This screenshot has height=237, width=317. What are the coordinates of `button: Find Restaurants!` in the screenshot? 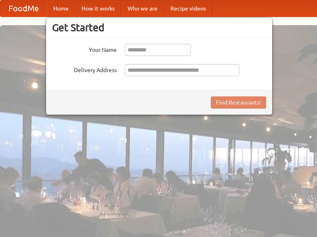 It's located at (239, 102).